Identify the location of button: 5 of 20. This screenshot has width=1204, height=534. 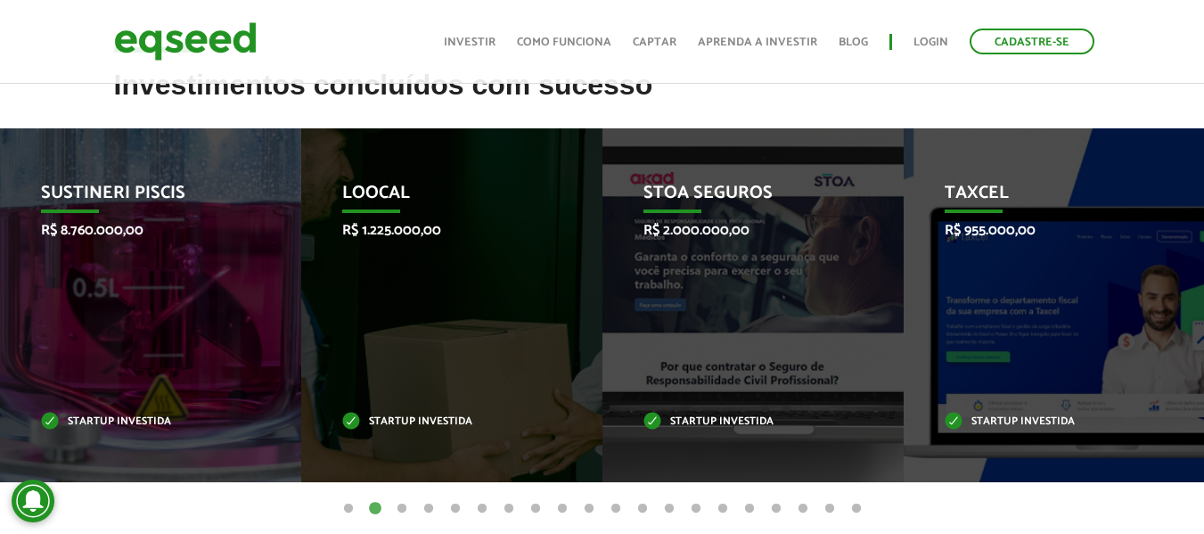
(455, 509).